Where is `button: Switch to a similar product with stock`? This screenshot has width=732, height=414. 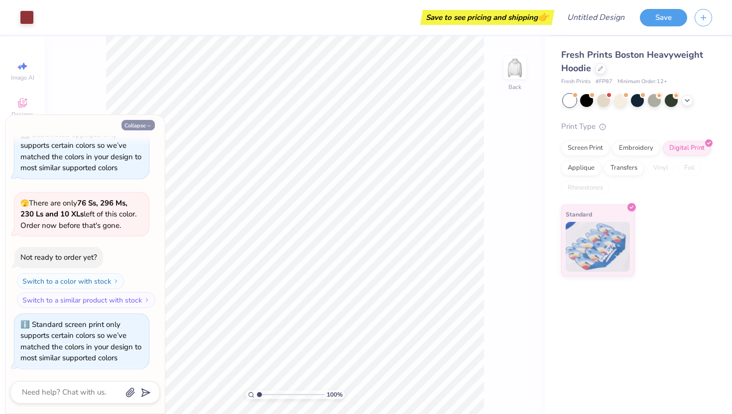
button: Switch to a similar product with stock is located at coordinates (86, 300).